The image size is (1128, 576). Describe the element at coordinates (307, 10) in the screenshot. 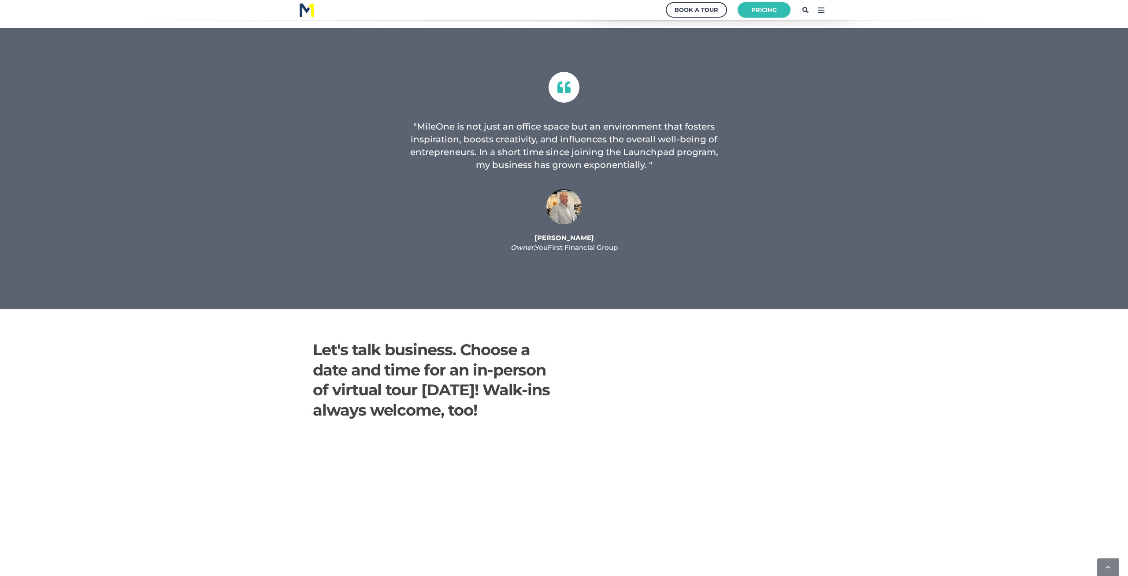

I see `img: M1 Logo - Blue Letters - for Light Backgrounds-2` at that location.